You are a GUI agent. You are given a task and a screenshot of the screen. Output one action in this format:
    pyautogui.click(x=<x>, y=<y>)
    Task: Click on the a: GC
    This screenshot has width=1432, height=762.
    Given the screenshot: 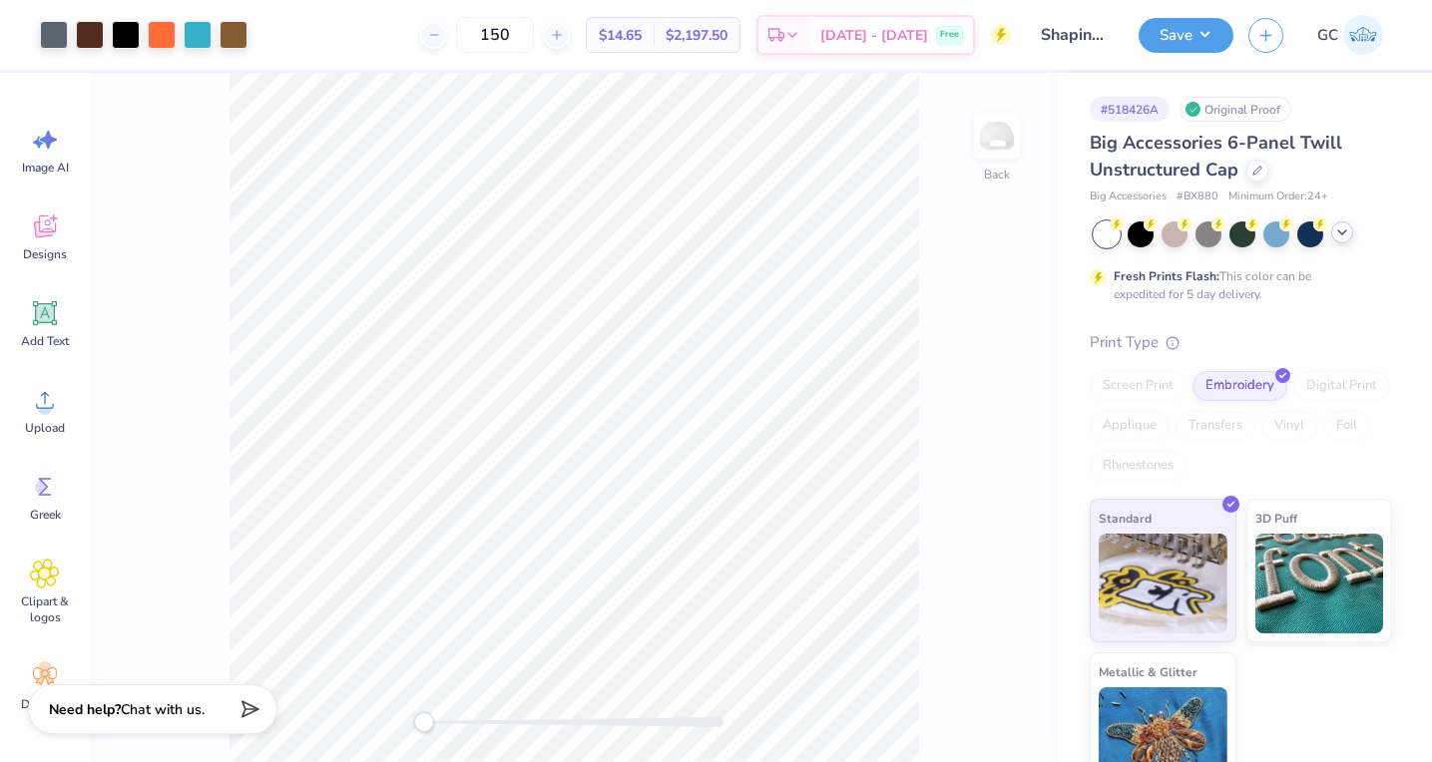 What is the action you would take?
    pyautogui.click(x=1350, y=35)
    